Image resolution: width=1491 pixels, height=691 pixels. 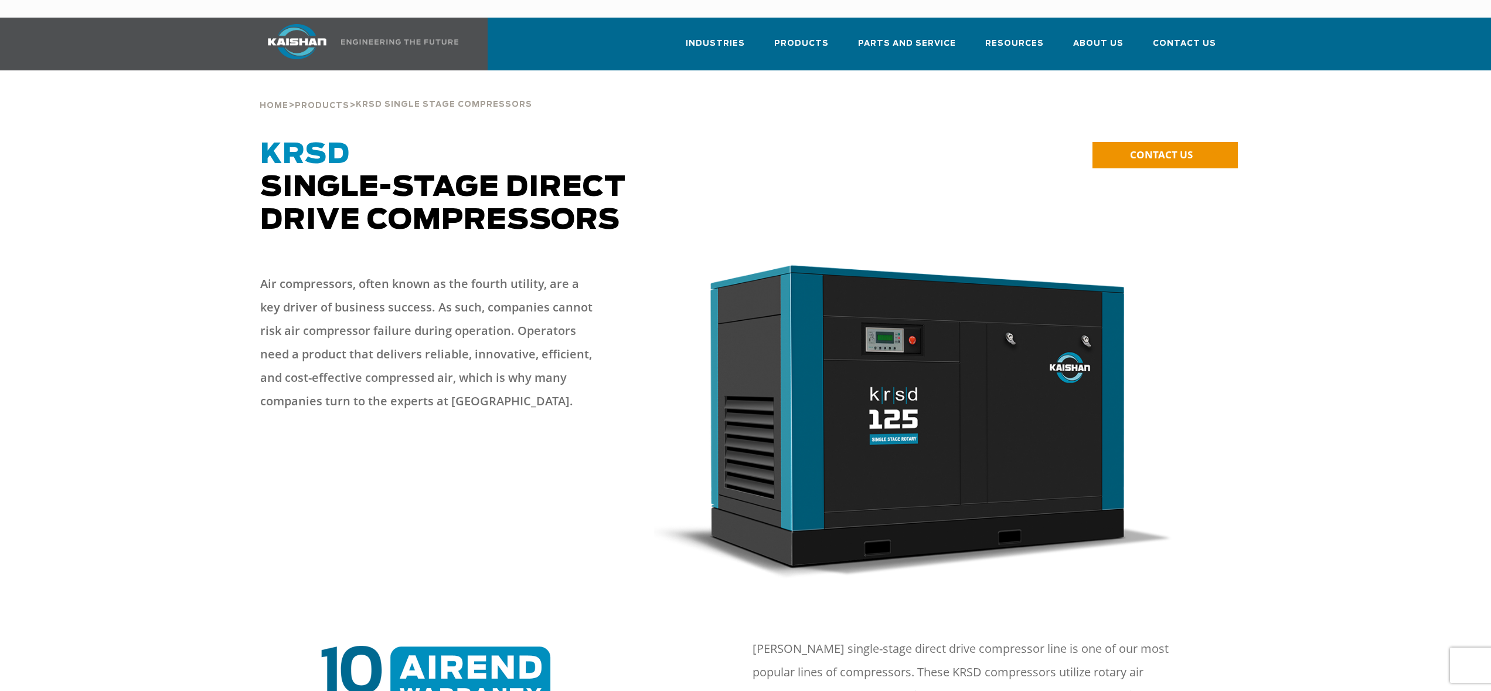 What do you see at coordinates (1015, 43) in the screenshot?
I see `span: Resources` at bounding box center [1015, 43].